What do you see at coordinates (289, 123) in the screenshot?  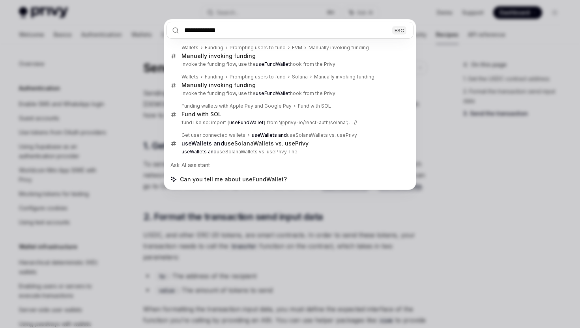 I see `p: fund like so: import { } from '@privy-io/react-auth/solana'; ... //` at bounding box center [289, 123].